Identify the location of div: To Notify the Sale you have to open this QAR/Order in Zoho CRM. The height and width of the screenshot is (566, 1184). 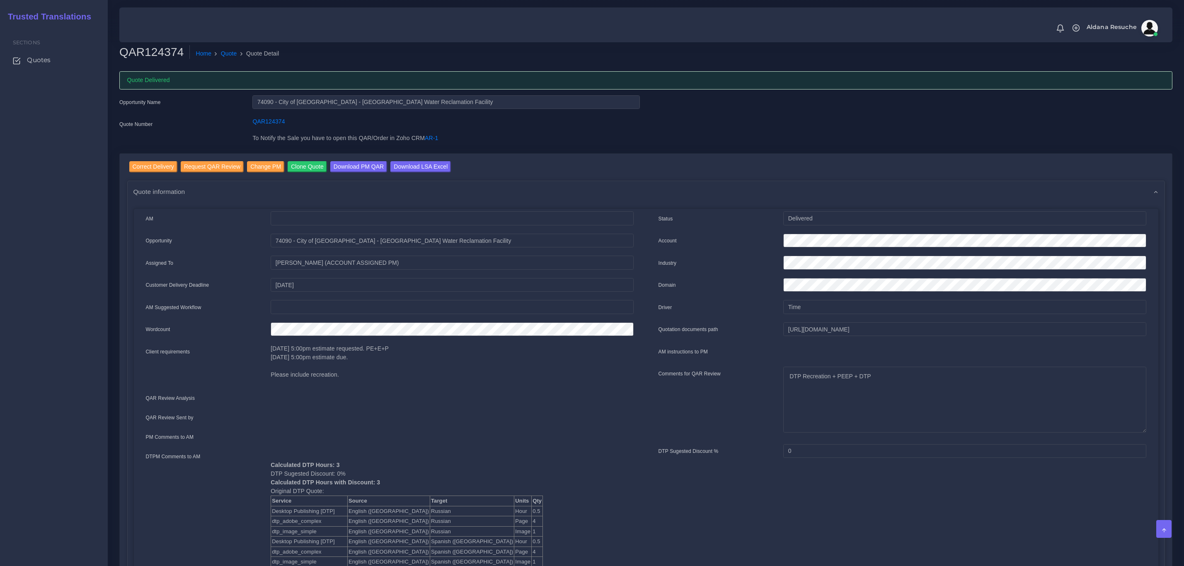
(446, 141).